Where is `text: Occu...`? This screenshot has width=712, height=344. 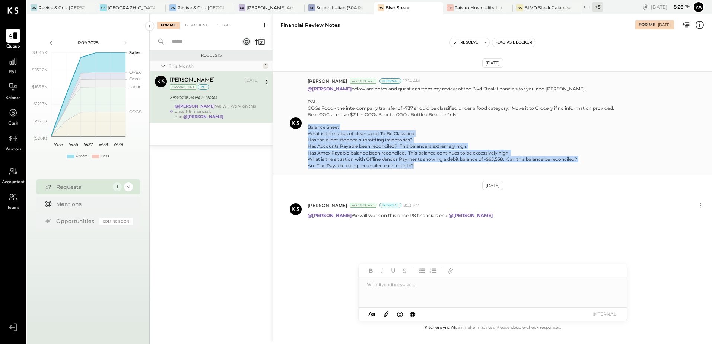
text: Occu... is located at coordinates (135, 79).